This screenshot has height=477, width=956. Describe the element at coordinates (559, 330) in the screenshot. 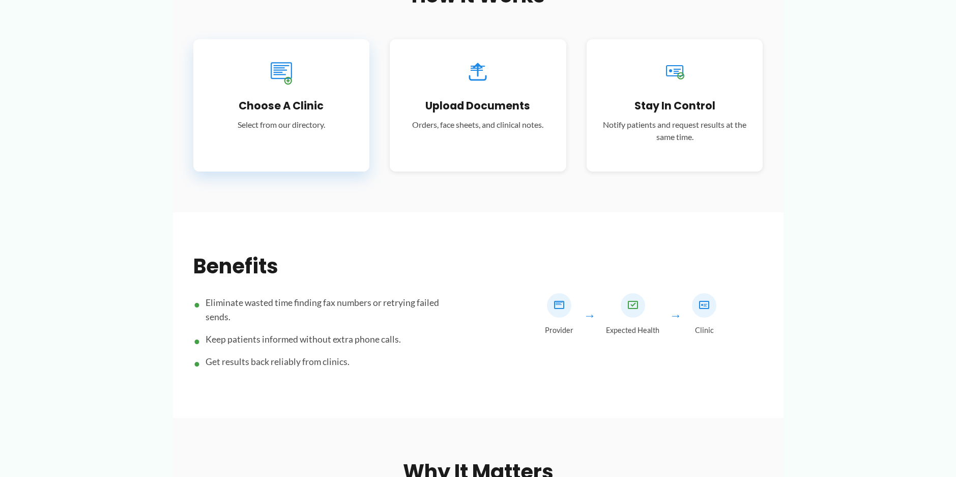

I see `div: Provider` at that location.